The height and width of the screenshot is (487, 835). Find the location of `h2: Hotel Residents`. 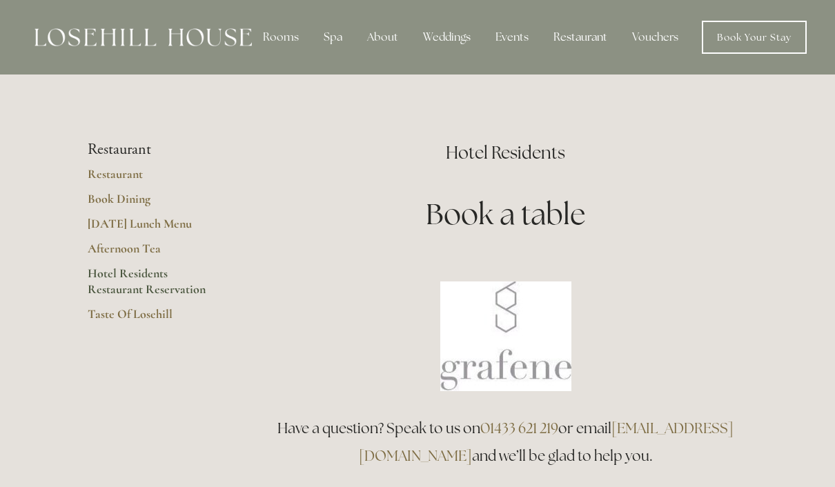

h2: Hotel Residents is located at coordinates (505, 153).